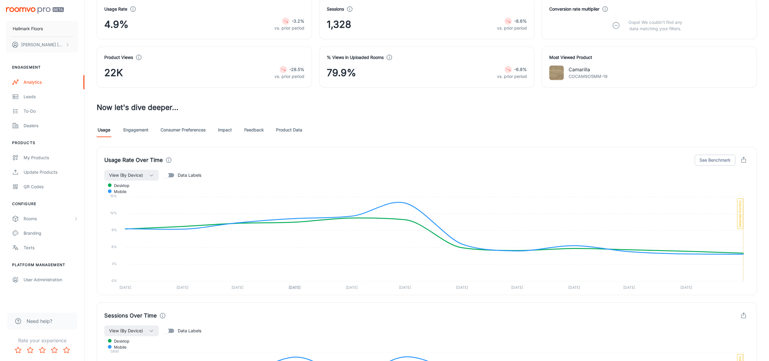 This screenshot has height=361, width=769. What do you see at coordinates (588, 69) in the screenshot?
I see `p: Camarilla` at bounding box center [588, 69].